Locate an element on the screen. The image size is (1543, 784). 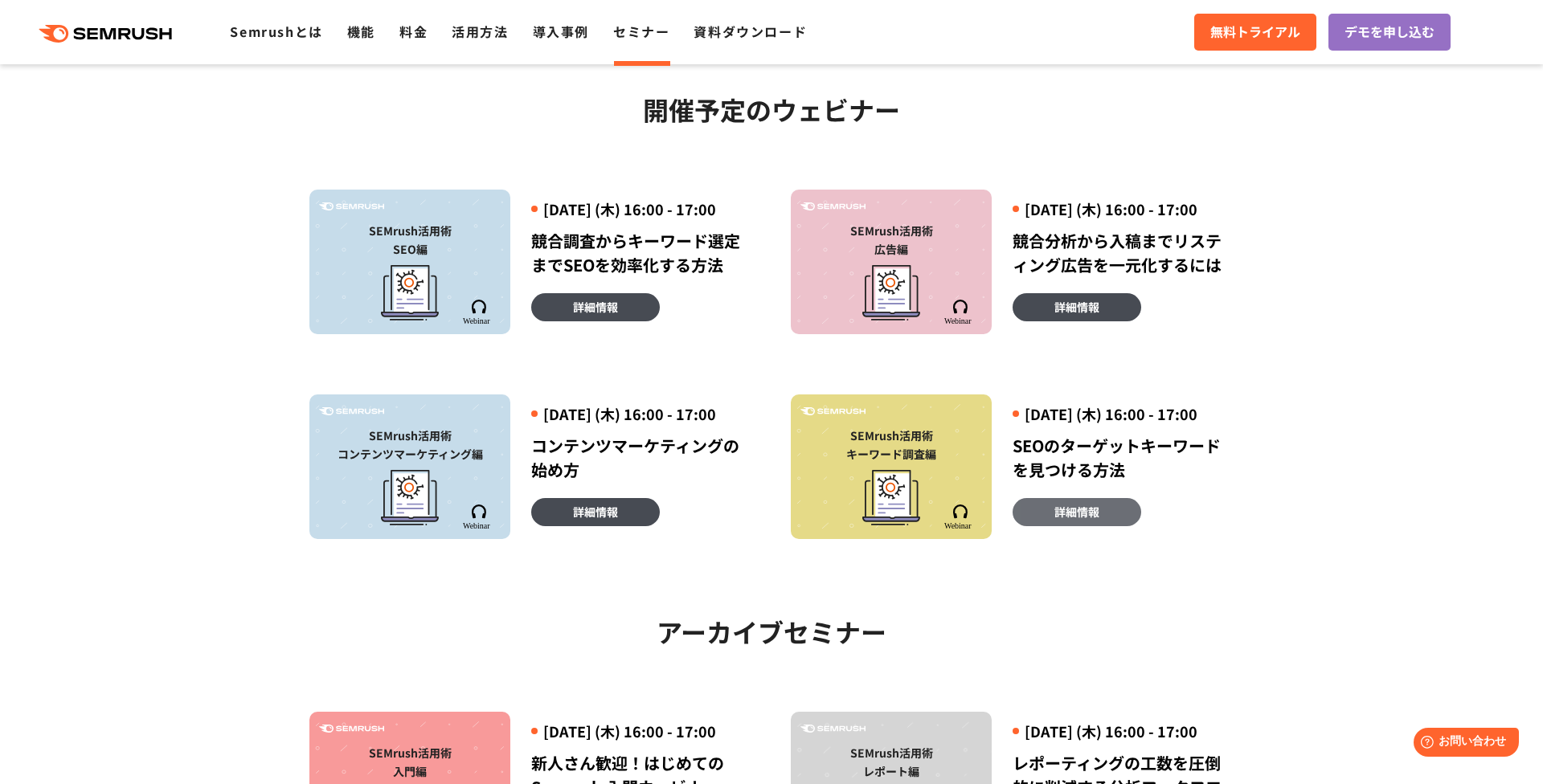
a: Semrushとは is located at coordinates (276, 31).